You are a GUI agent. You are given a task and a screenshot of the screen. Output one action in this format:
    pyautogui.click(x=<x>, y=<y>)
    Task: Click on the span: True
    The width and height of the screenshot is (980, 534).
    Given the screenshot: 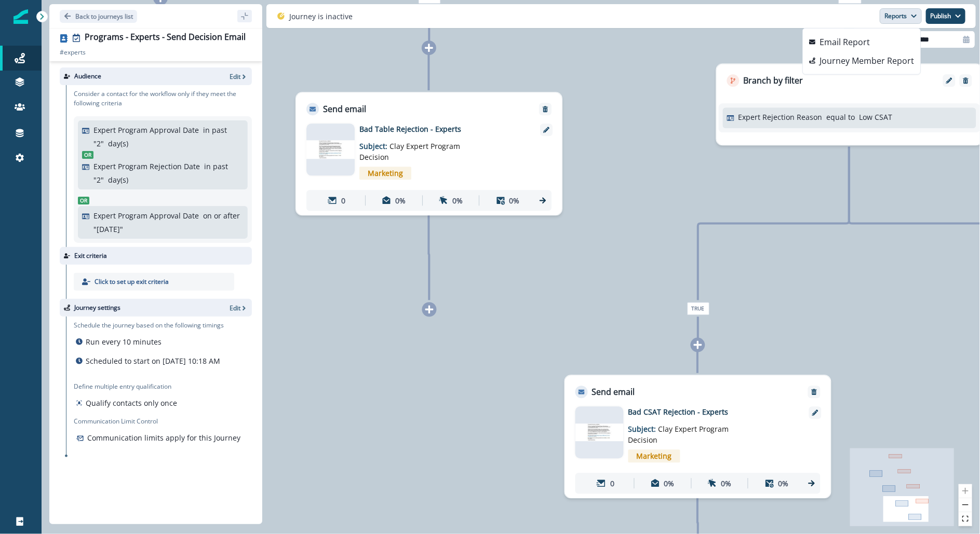 What is the action you would take?
    pyautogui.click(x=698, y=308)
    